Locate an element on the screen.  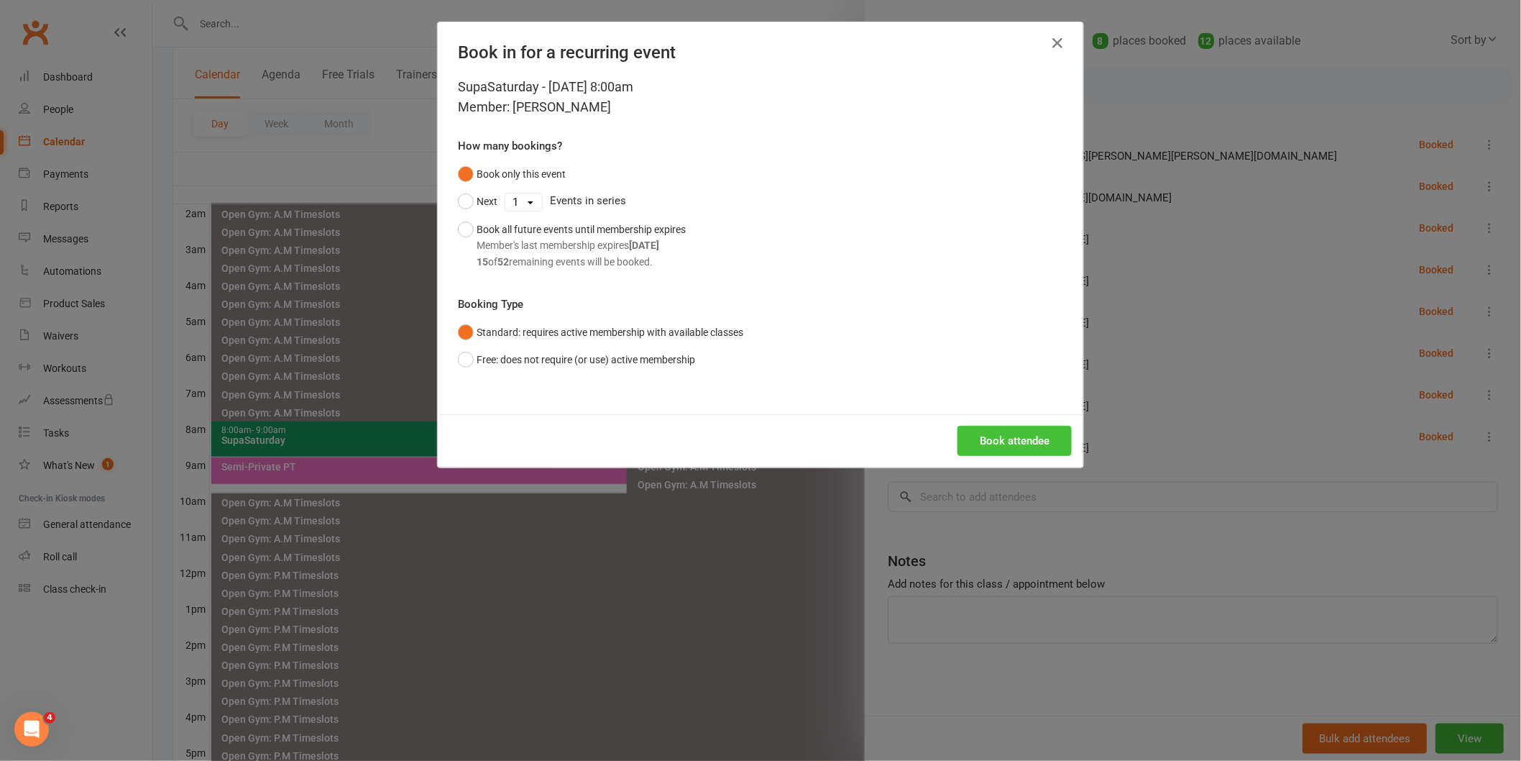
button: Next is located at coordinates (477, 201).